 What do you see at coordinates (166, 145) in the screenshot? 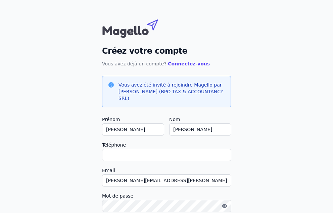
I see `label: Téléphone` at bounding box center [166, 145].